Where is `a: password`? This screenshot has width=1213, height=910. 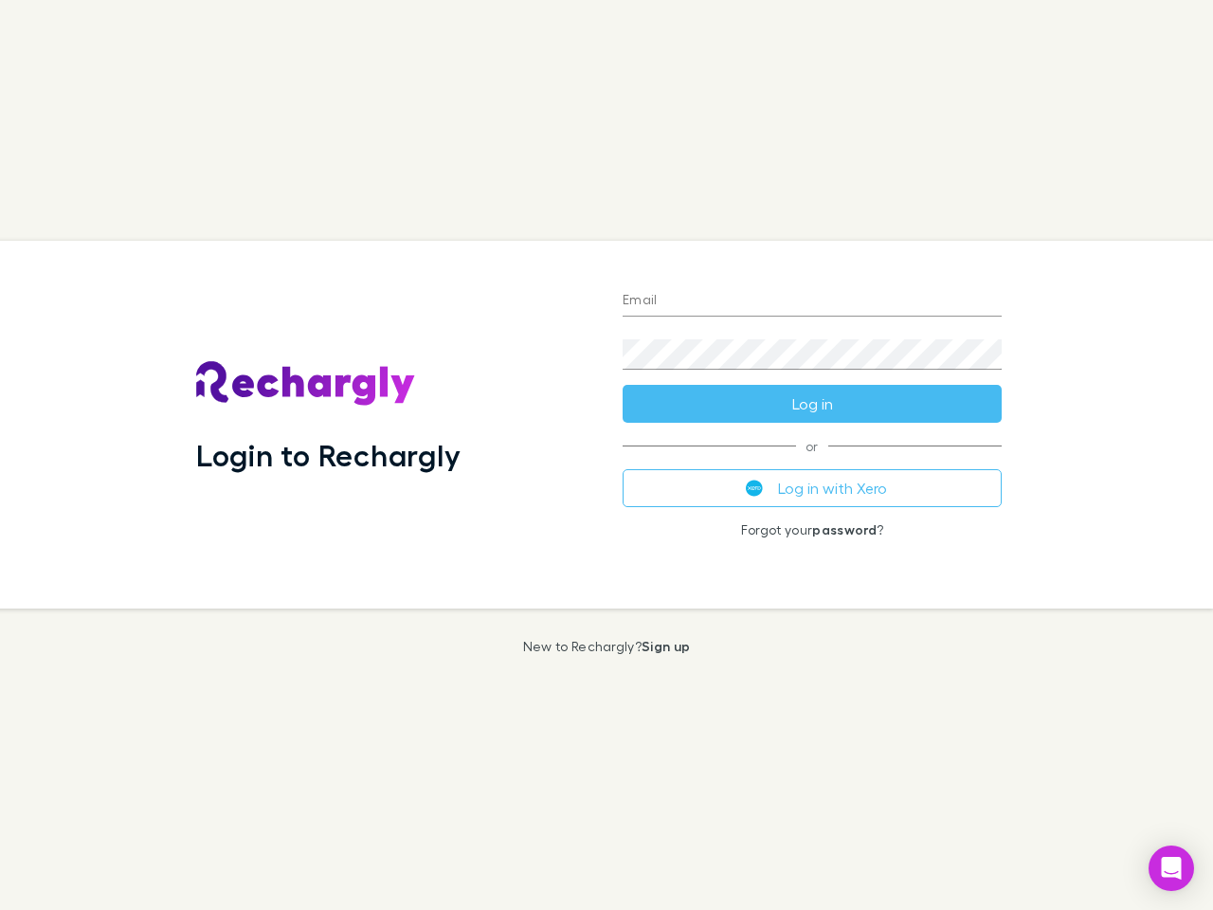
a: password is located at coordinates (844, 529).